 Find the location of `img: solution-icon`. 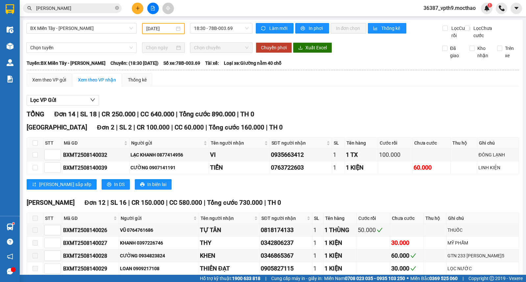

img: solution-icon is located at coordinates (10, 79).